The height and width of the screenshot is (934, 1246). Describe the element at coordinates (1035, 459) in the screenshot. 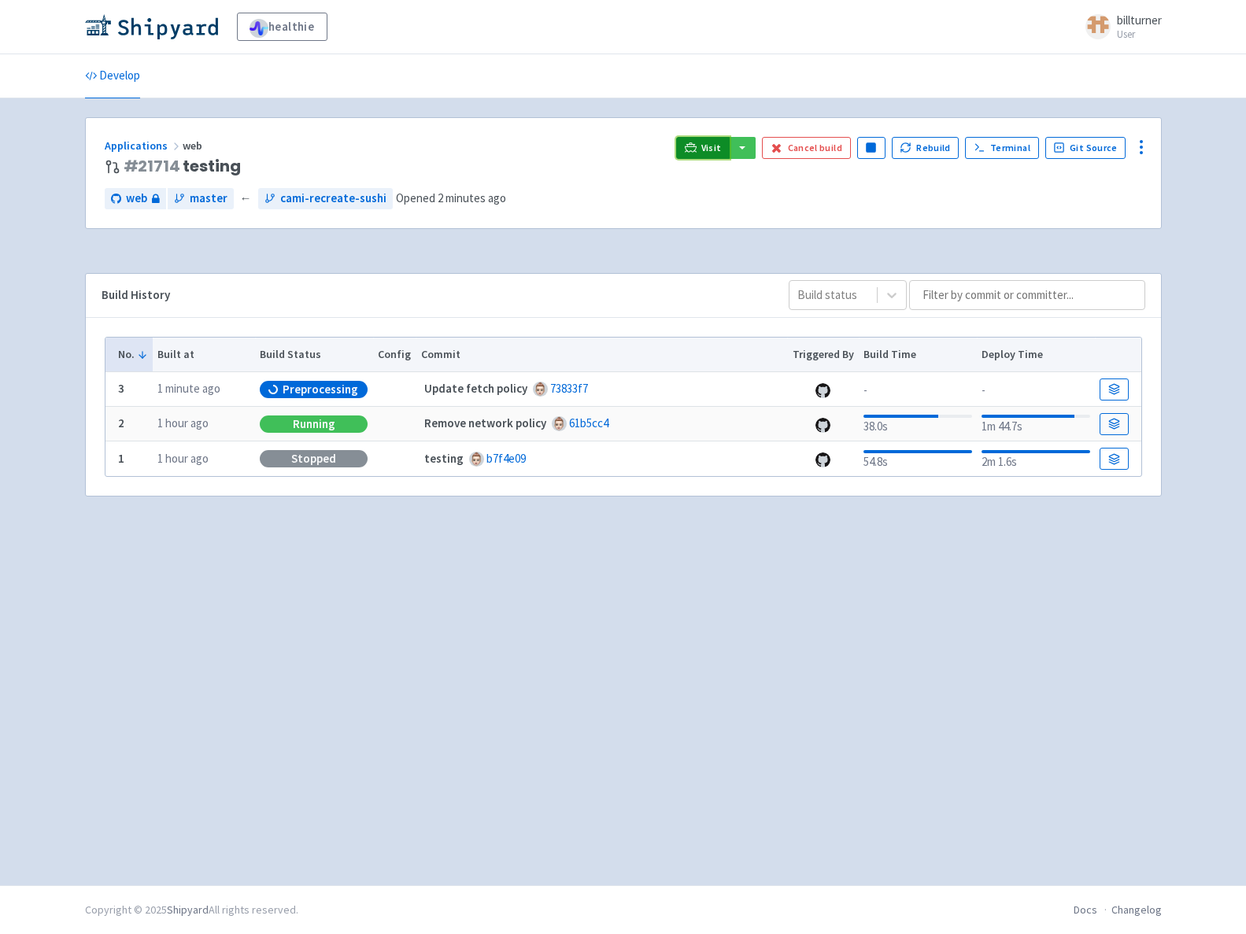

I see `div: 2m 1.6s` at that location.